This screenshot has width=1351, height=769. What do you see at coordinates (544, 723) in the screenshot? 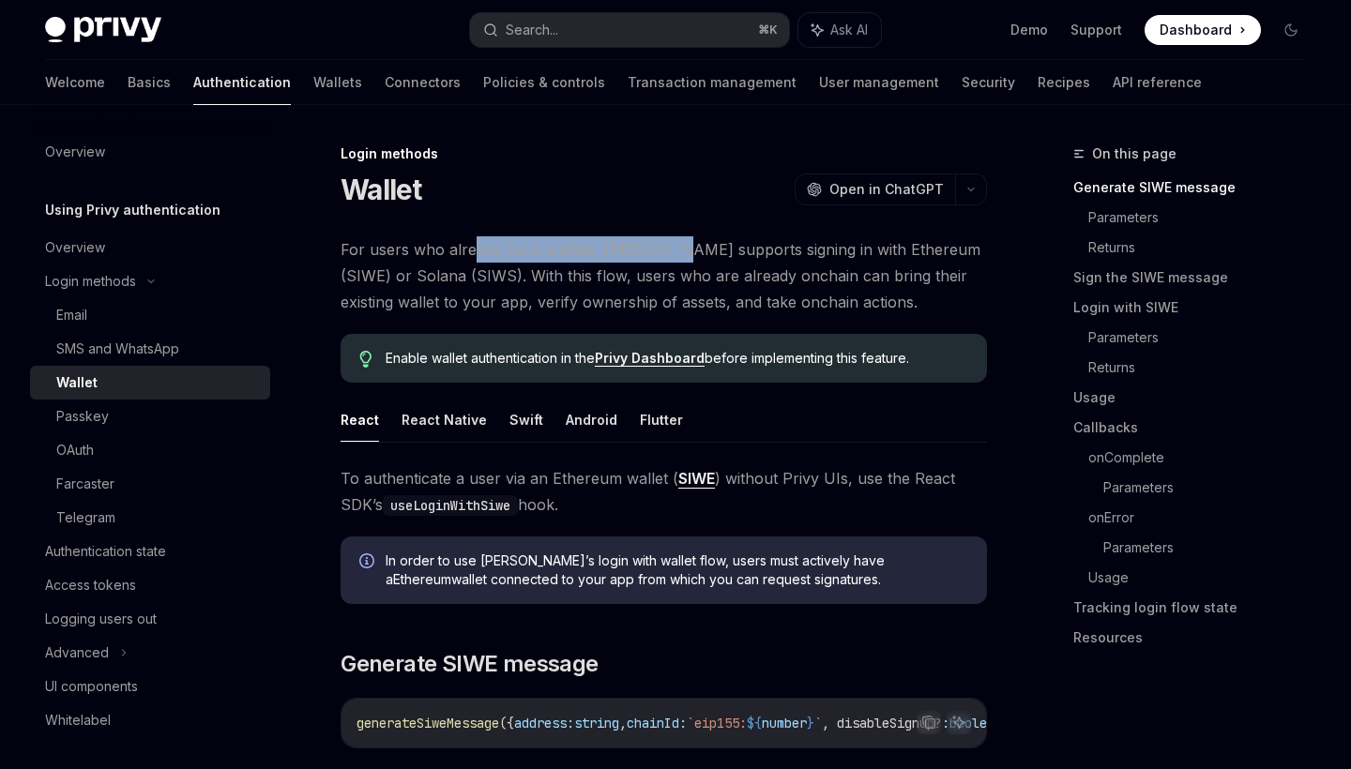
I see `span: address:` at bounding box center [544, 723].